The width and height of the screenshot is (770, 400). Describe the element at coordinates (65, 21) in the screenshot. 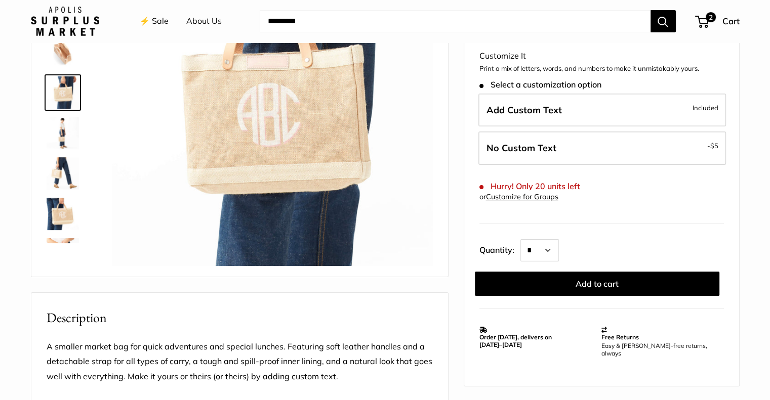

I see `img: Apolis: Surplus Market` at that location.